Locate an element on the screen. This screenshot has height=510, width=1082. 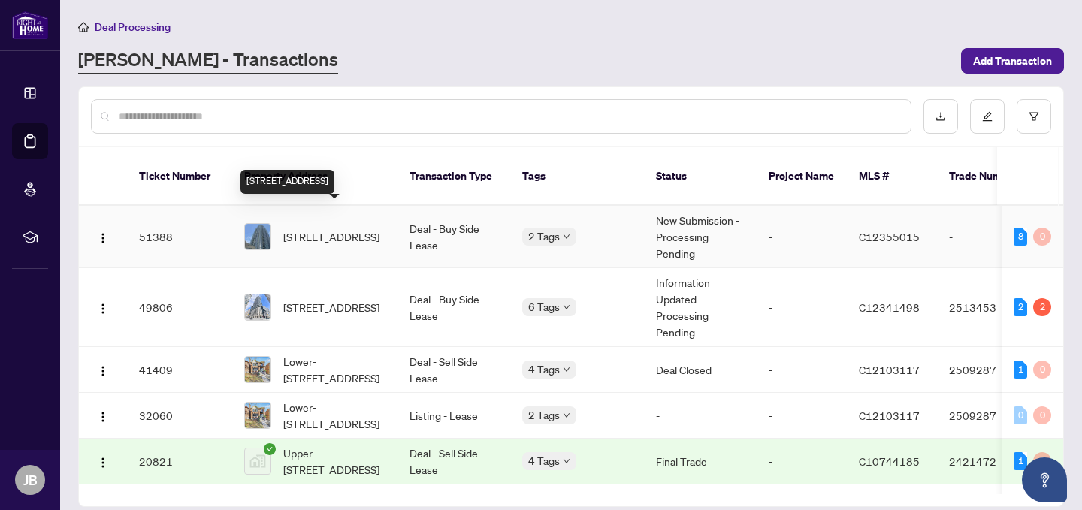
span: download is located at coordinates (941, 117).